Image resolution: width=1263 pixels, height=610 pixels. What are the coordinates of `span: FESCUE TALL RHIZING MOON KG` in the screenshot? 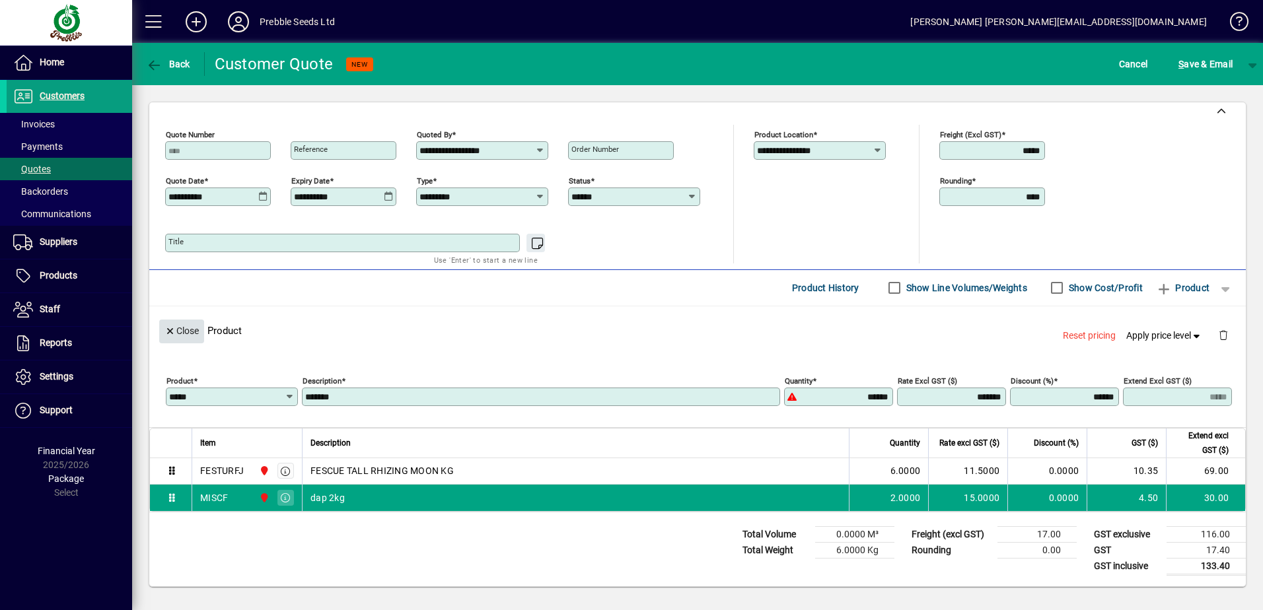 It's located at (382, 471).